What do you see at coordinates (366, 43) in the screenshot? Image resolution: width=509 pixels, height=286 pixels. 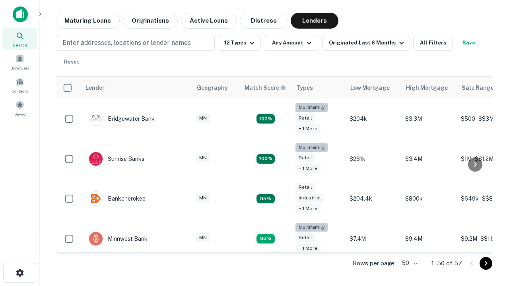 I see `button: Originated Last 6 Months` at bounding box center [366, 43].